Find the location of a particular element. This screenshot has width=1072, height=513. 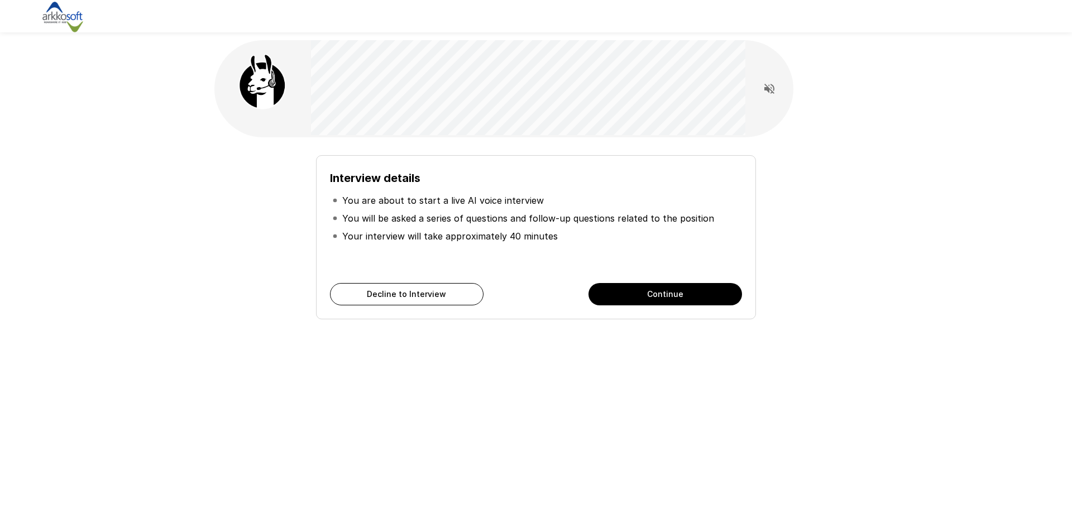

b: Interview details is located at coordinates (375, 178).